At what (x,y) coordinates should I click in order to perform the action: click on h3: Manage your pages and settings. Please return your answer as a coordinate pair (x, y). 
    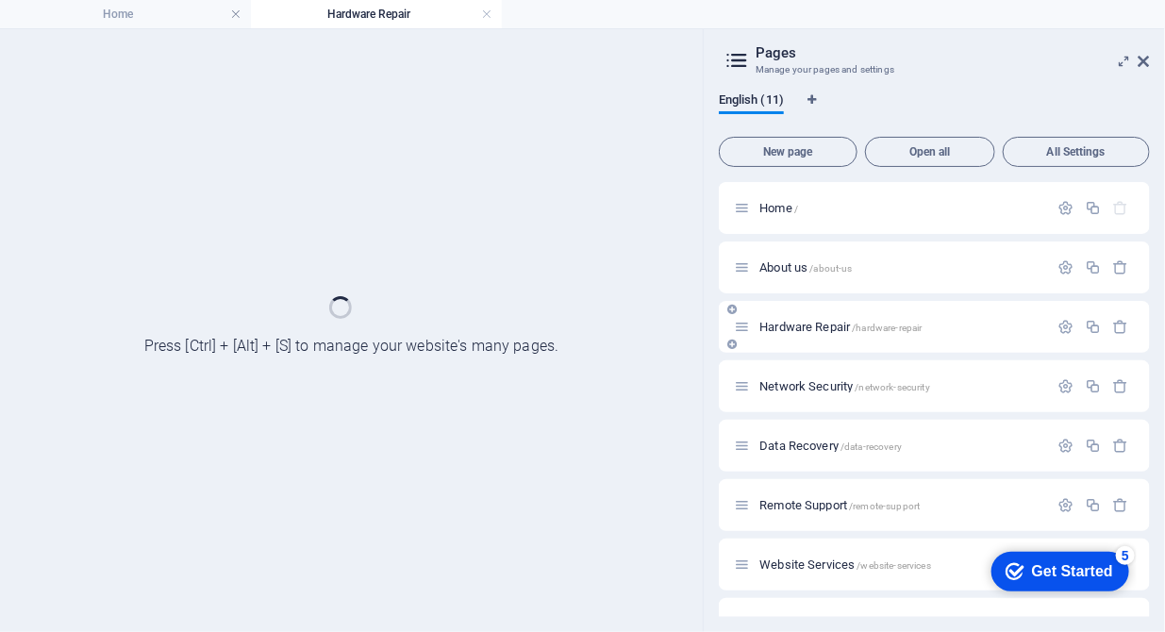
    Looking at the image, I should click on (934, 70).